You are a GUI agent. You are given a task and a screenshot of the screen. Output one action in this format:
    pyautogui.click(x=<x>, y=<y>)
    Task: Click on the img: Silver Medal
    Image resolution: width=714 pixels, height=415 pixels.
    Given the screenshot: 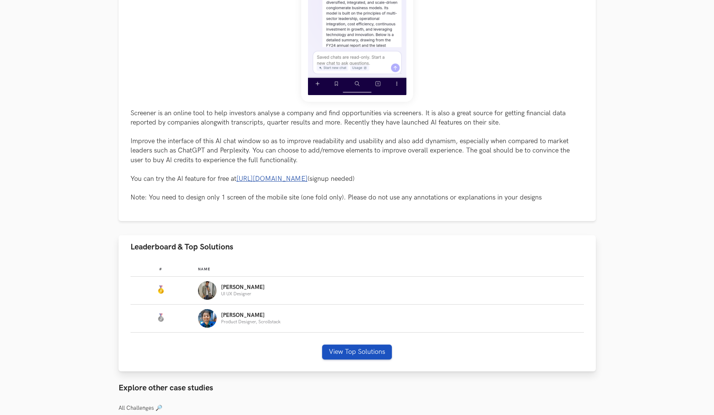 What is the action you would take?
    pyautogui.click(x=161, y=318)
    